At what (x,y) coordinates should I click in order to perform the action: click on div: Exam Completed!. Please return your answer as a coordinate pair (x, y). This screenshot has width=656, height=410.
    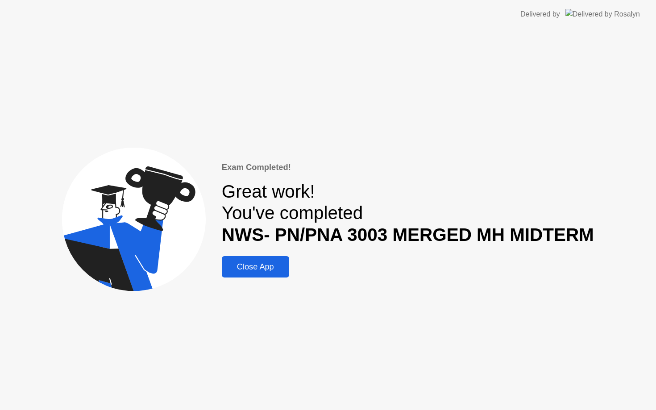
    Looking at the image, I should click on (408, 167).